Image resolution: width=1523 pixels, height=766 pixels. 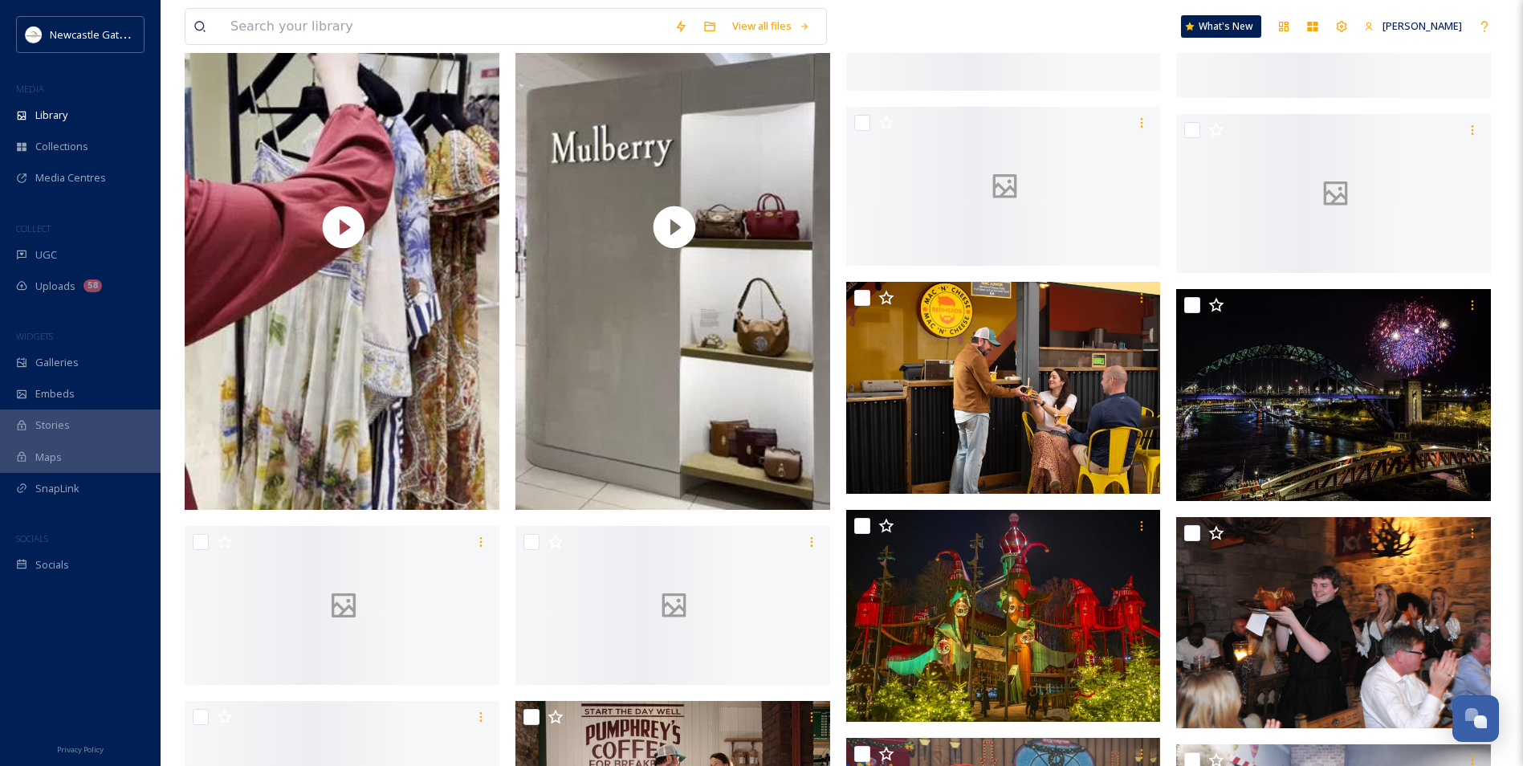 I want to click on img: DqD9wEUd_400x400.jpg, so click(x=34, y=35).